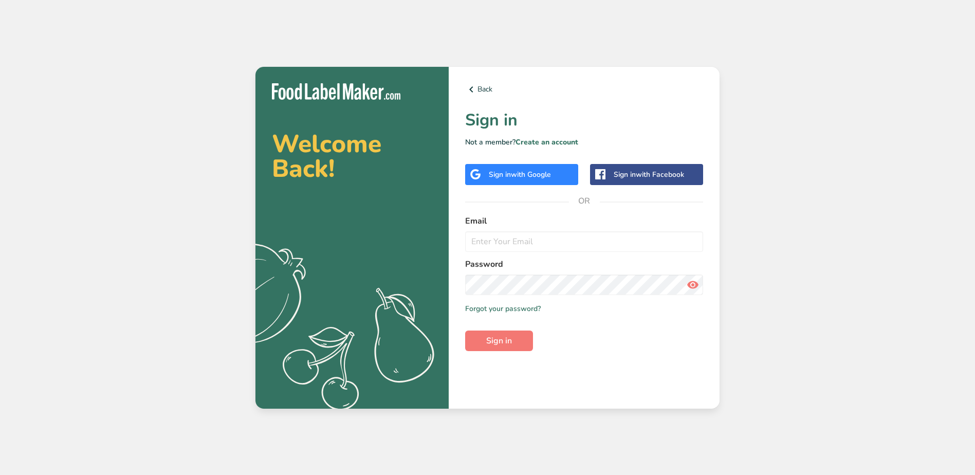 This screenshot has height=475, width=975. What do you see at coordinates (531, 174) in the screenshot?
I see `span: with Google` at bounding box center [531, 174].